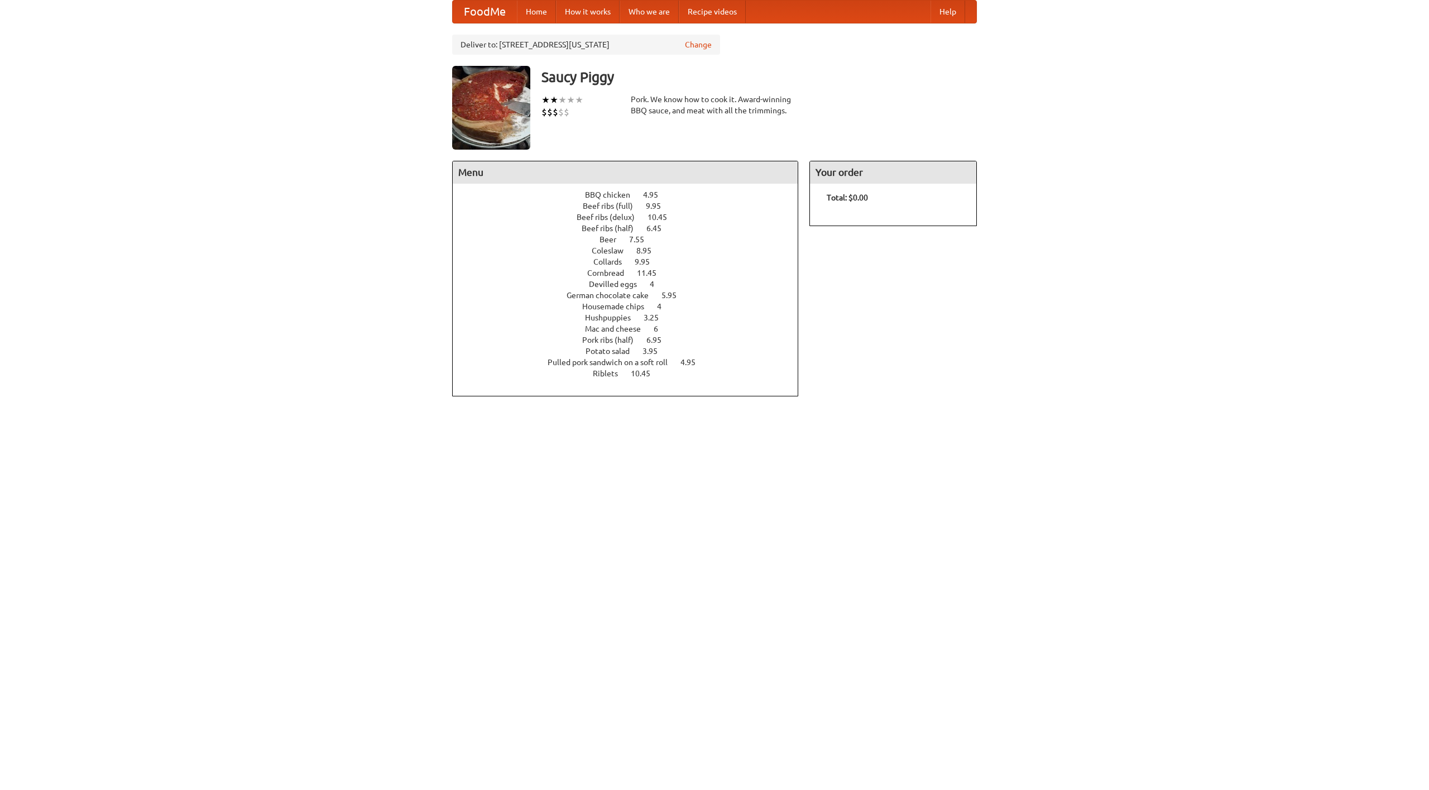 This screenshot has width=1429, height=790. Describe the element at coordinates (632, 206) in the screenshot. I see `a: Beef ribs (full) 9.95` at that location.